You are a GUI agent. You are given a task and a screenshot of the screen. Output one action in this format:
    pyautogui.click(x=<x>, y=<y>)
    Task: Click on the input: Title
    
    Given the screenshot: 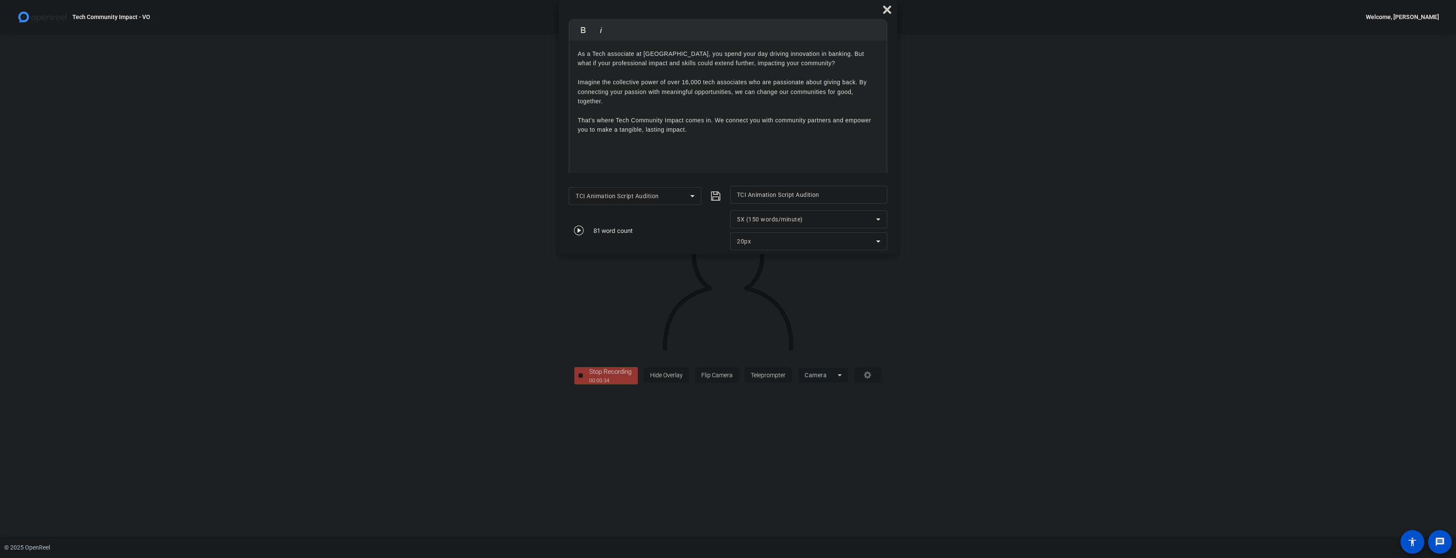 What is the action you would take?
    pyautogui.click(x=809, y=195)
    